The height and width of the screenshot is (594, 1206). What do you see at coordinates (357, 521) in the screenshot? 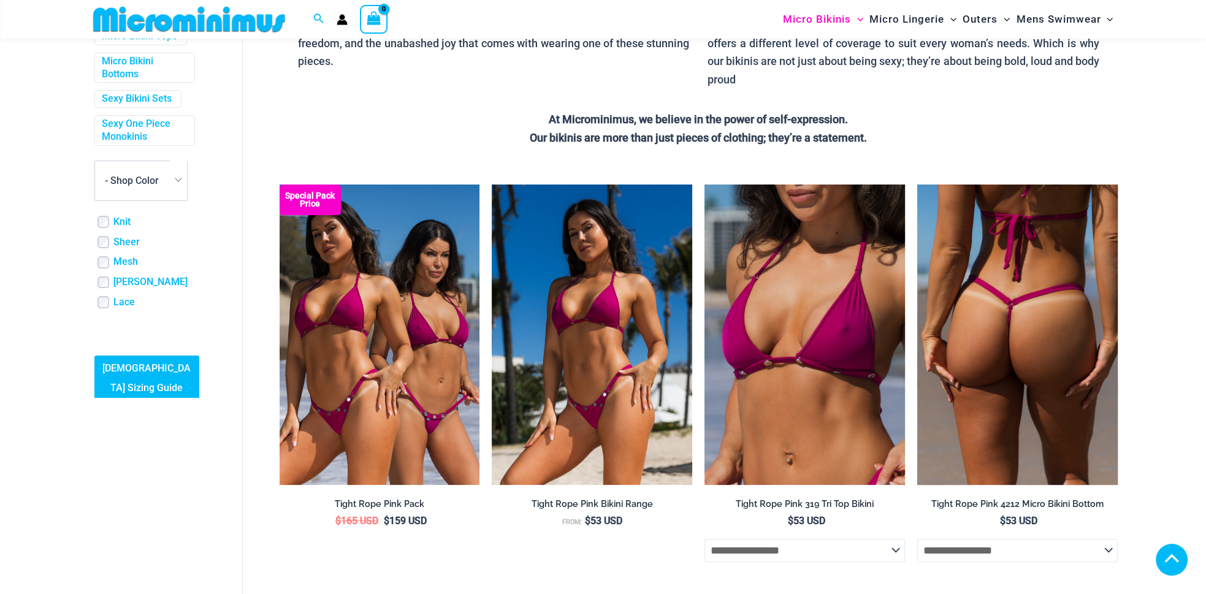
I see `bdi: 165 USD` at bounding box center [357, 521].